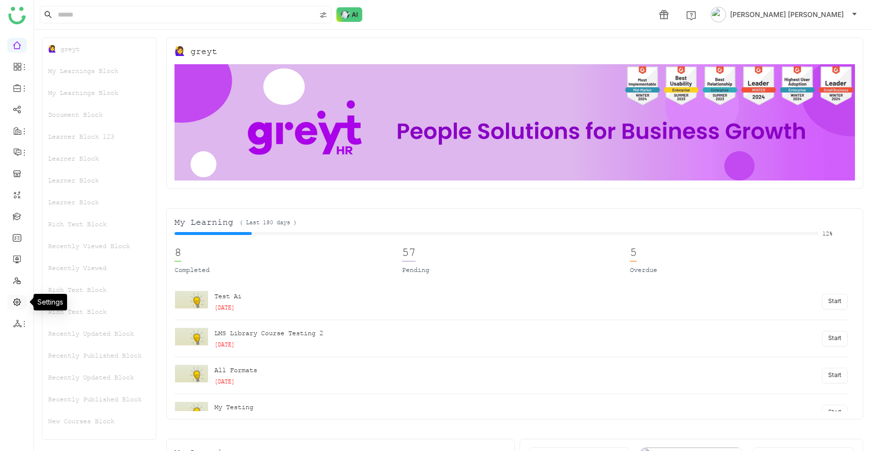 The height and width of the screenshot is (451, 871). Describe the element at coordinates (828, 233) in the screenshot. I see `span: 12%` at that location.